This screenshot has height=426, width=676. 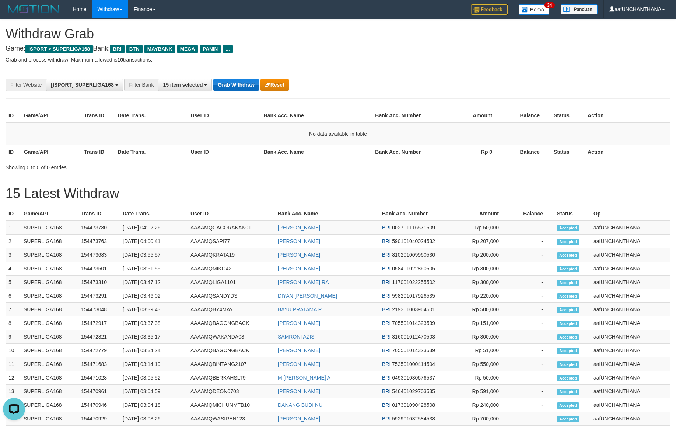 What do you see at coordinates (141, 166) in the screenshot?
I see `div: Showing 0 to 0 of 0 entries` at bounding box center [141, 166].